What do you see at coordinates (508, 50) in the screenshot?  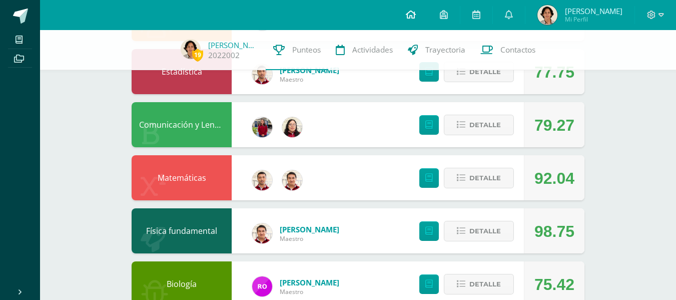 I see `a: Contactos` at bounding box center [508, 50].